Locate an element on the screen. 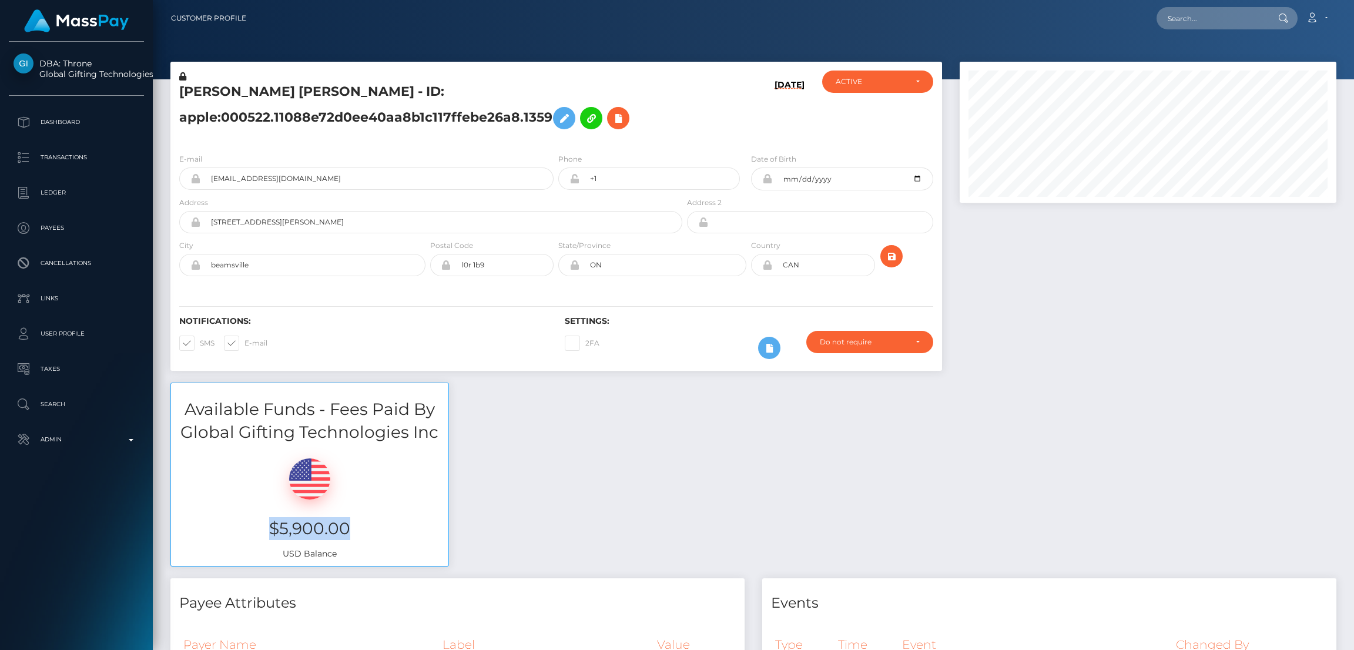 The height and width of the screenshot is (650, 1354). a: Payees is located at coordinates (76, 228).